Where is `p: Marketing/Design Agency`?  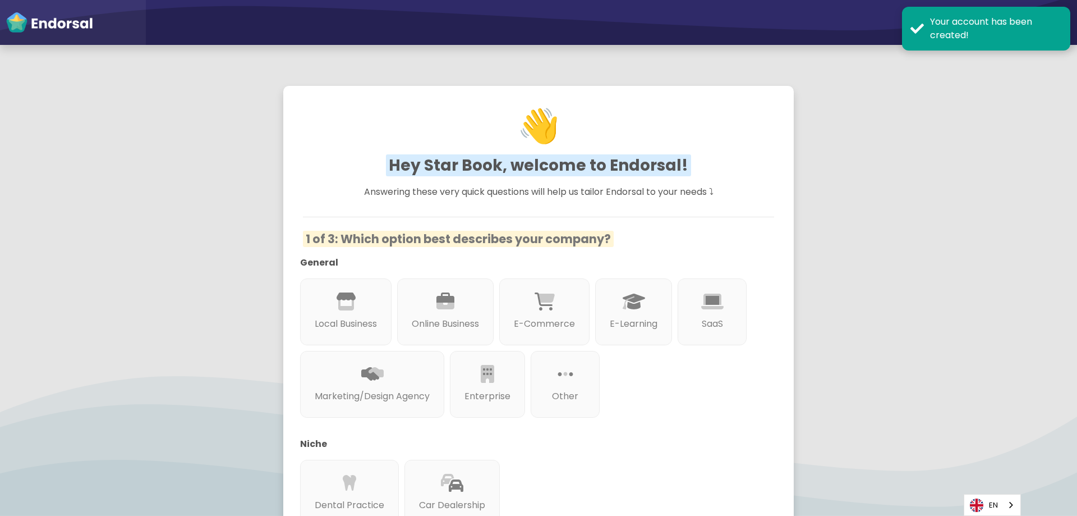 p: Marketing/Design Agency is located at coordinates (372, 396).